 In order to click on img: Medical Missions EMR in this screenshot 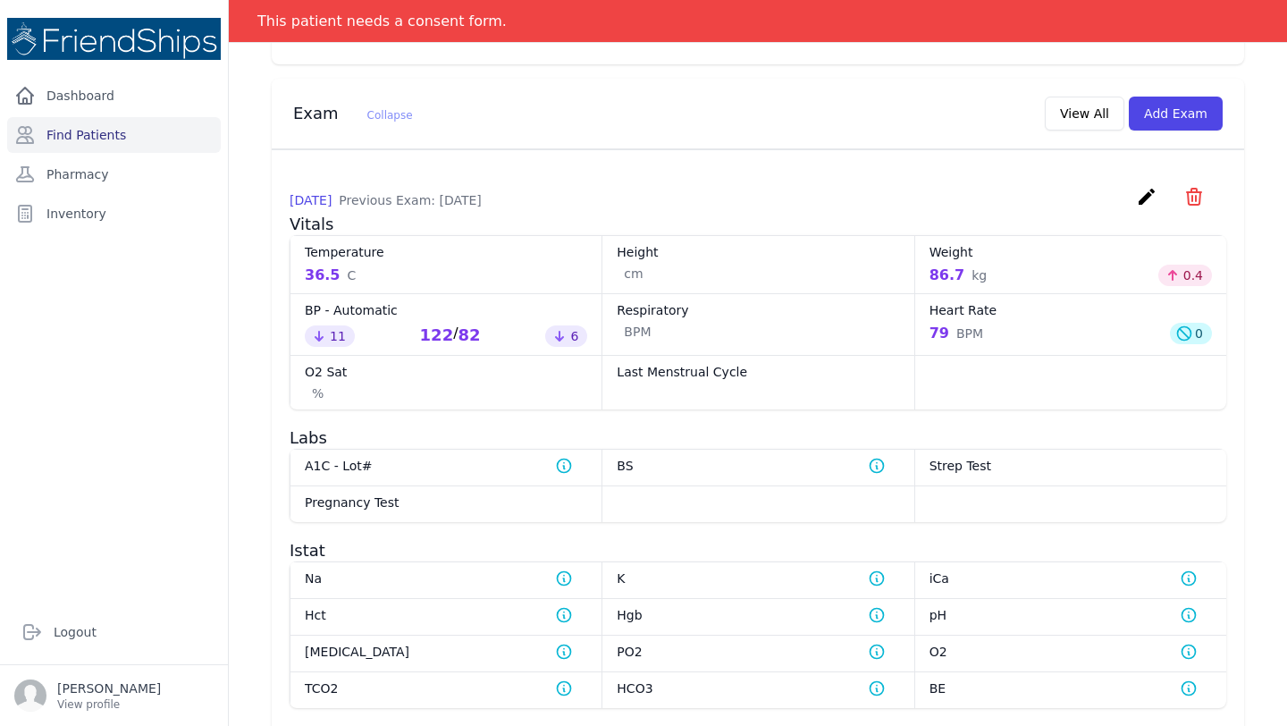, I will do `click(113, 38)`.